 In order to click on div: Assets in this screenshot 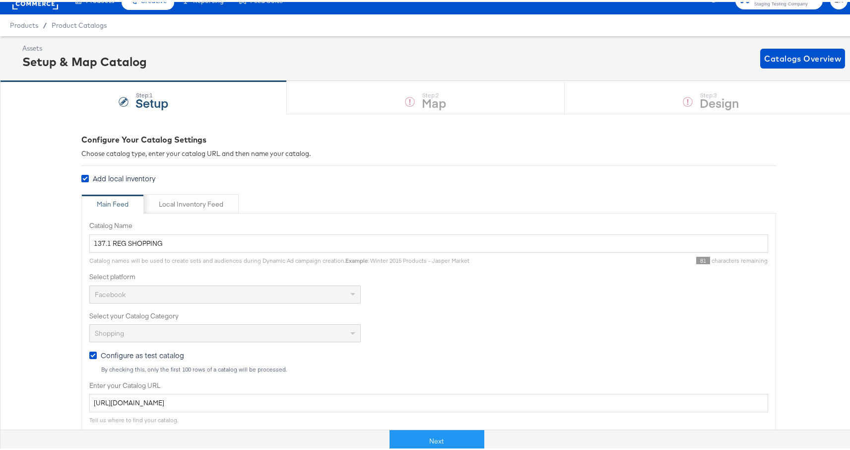, I will do `click(84, 46)`.